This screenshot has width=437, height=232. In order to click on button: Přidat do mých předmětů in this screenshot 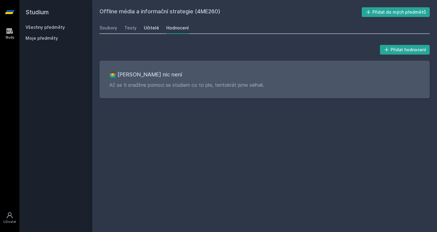, I will do `click(396, 12)`.